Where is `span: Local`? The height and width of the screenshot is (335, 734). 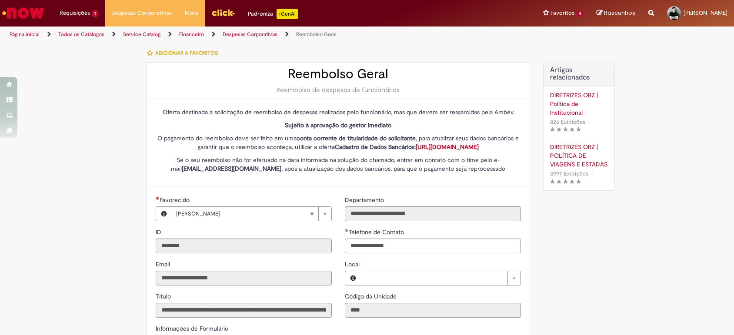 span: Local is located at coordinates (353, 264).